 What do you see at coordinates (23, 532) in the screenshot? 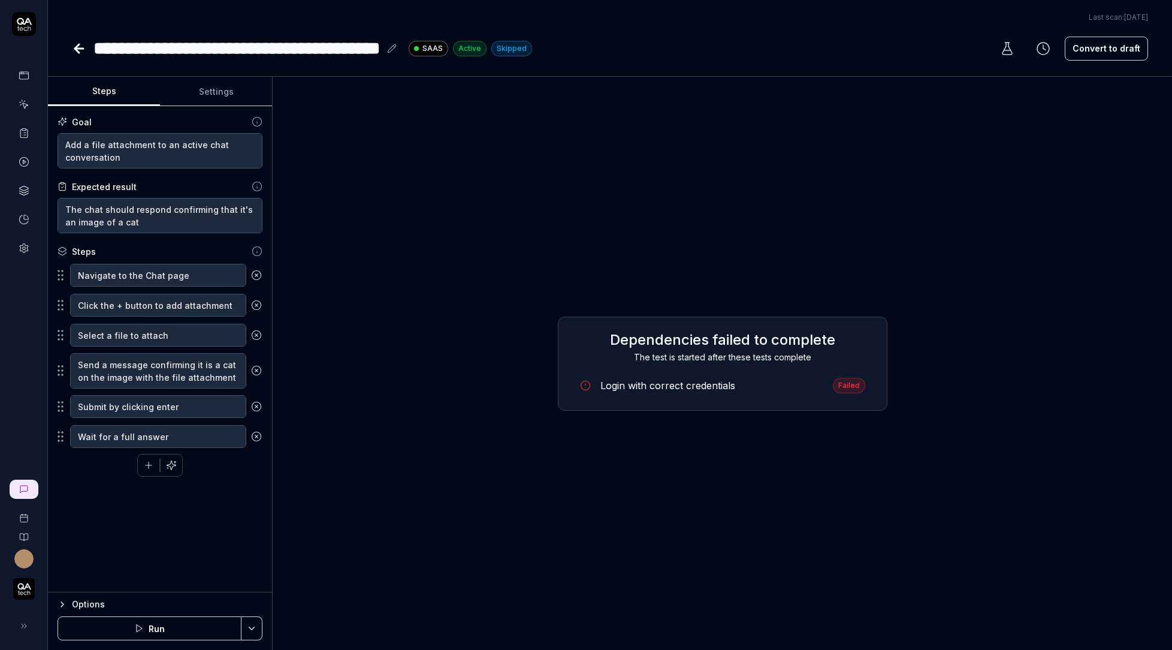
I see `a: Documentation` at bounding box center [23, 532].